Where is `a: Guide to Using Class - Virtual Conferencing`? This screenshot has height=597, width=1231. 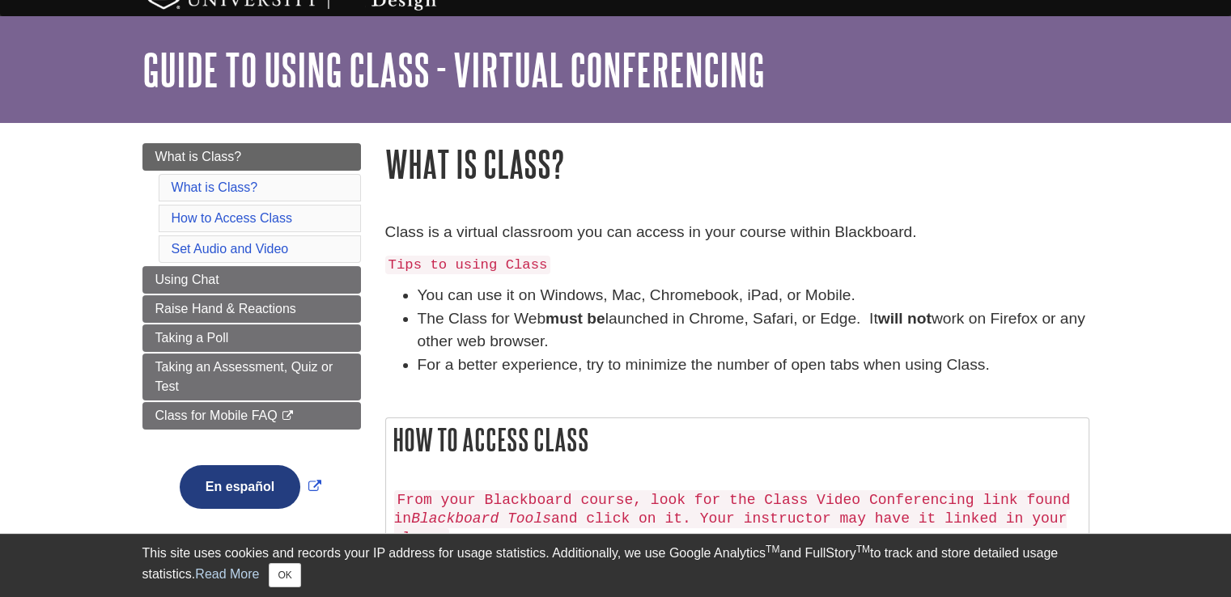
a: Guide to Using Class - Virtual Conferencing is located at coordinates (453, 70).